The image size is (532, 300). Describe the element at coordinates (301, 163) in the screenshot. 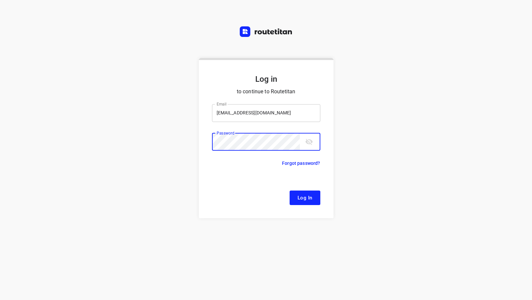

I see `p: Forgot password?` at that location.